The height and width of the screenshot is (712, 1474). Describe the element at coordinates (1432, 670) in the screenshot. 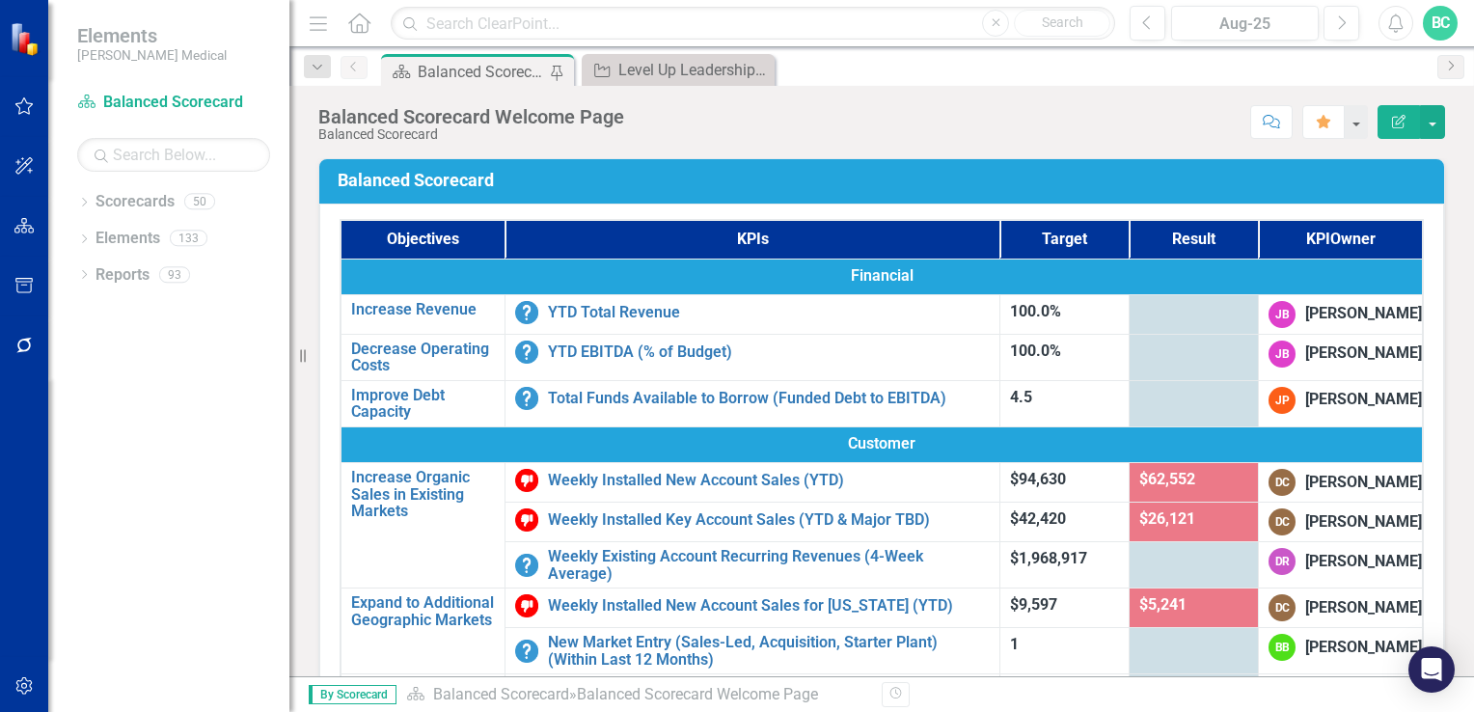

I see `div: Open Intercom Messenger` at that location.